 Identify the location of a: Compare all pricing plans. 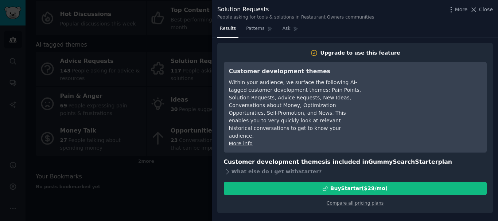
(355, 203).